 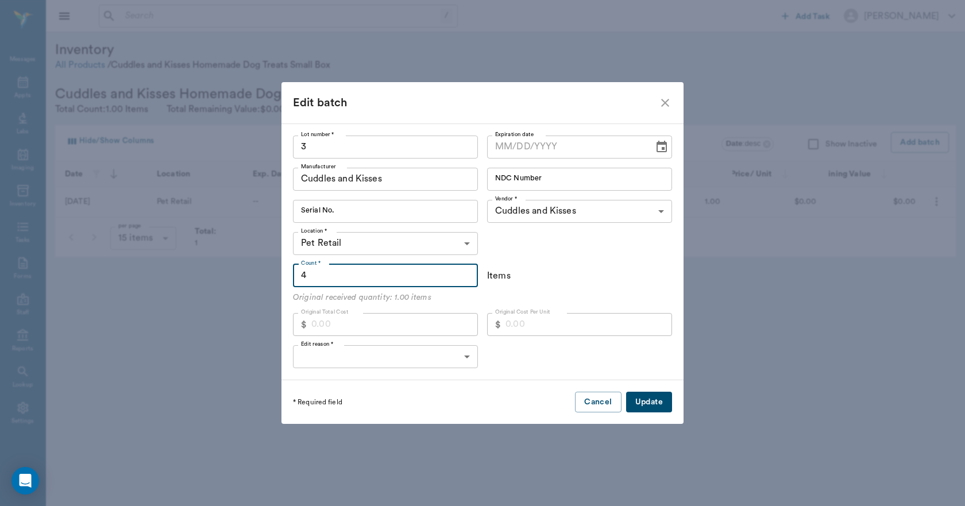 I want to click on label: Manufacturer, so click(x=318, y=167).